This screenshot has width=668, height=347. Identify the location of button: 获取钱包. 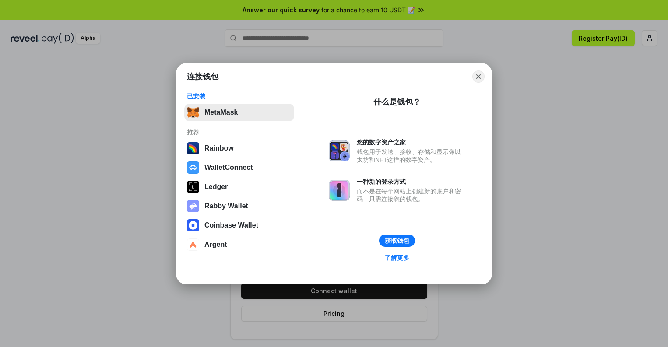
(397, 241).